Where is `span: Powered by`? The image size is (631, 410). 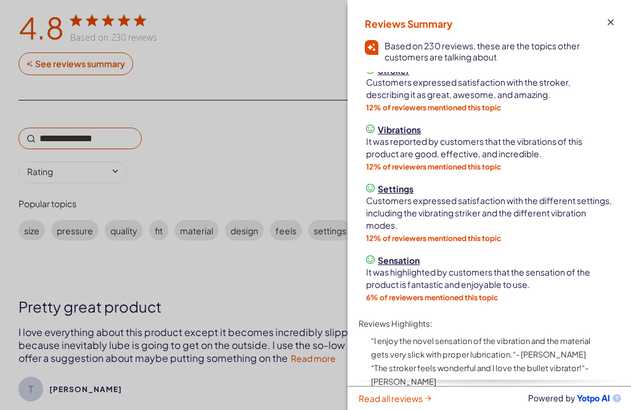
span: Powered by is located at coordinates (552, 398).